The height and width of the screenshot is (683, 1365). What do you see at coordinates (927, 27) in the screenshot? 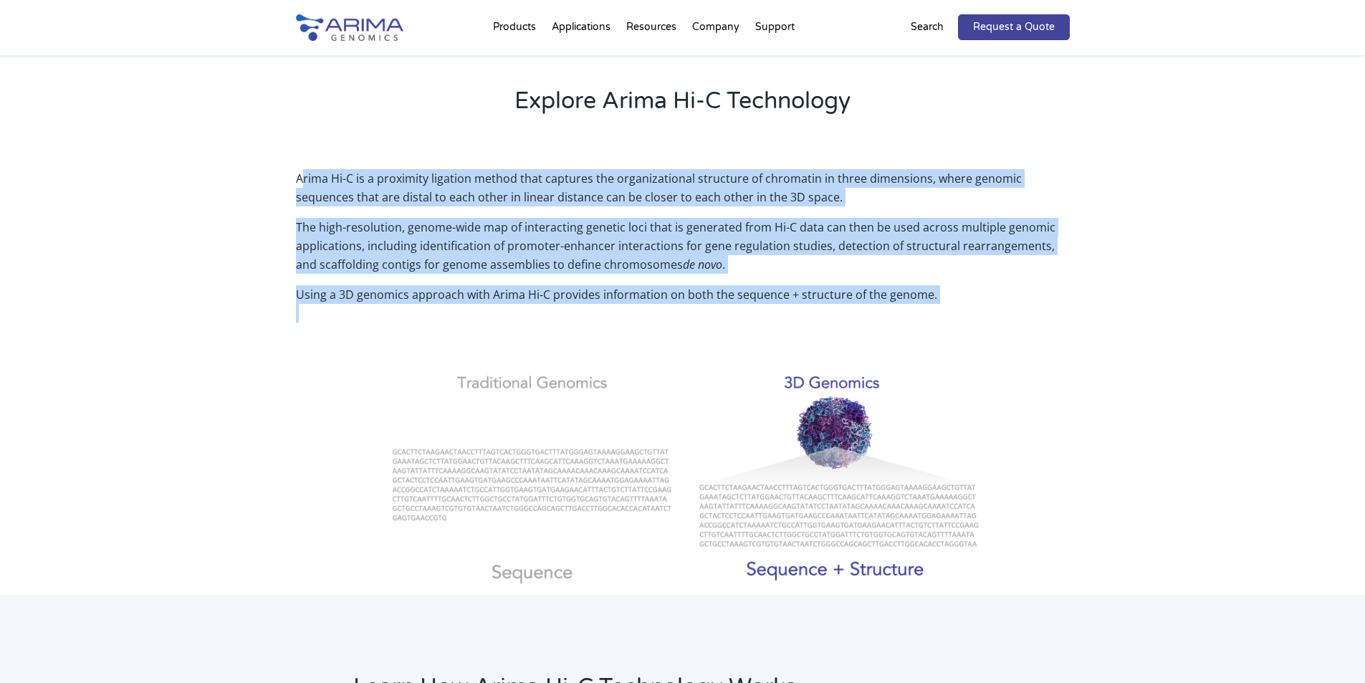
I see `p: Search` at bounding box center [927, 27].